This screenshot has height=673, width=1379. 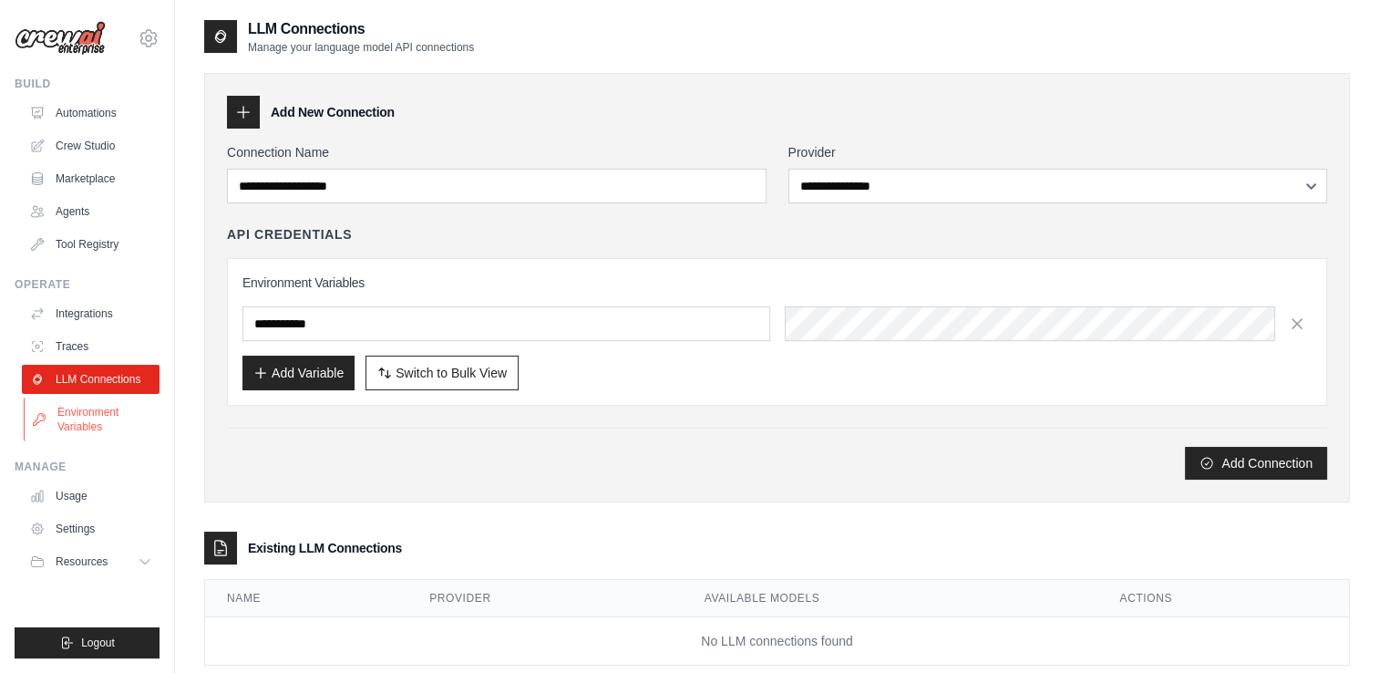 I want to click on a: LLM Connections, so click(x=90, y=379).